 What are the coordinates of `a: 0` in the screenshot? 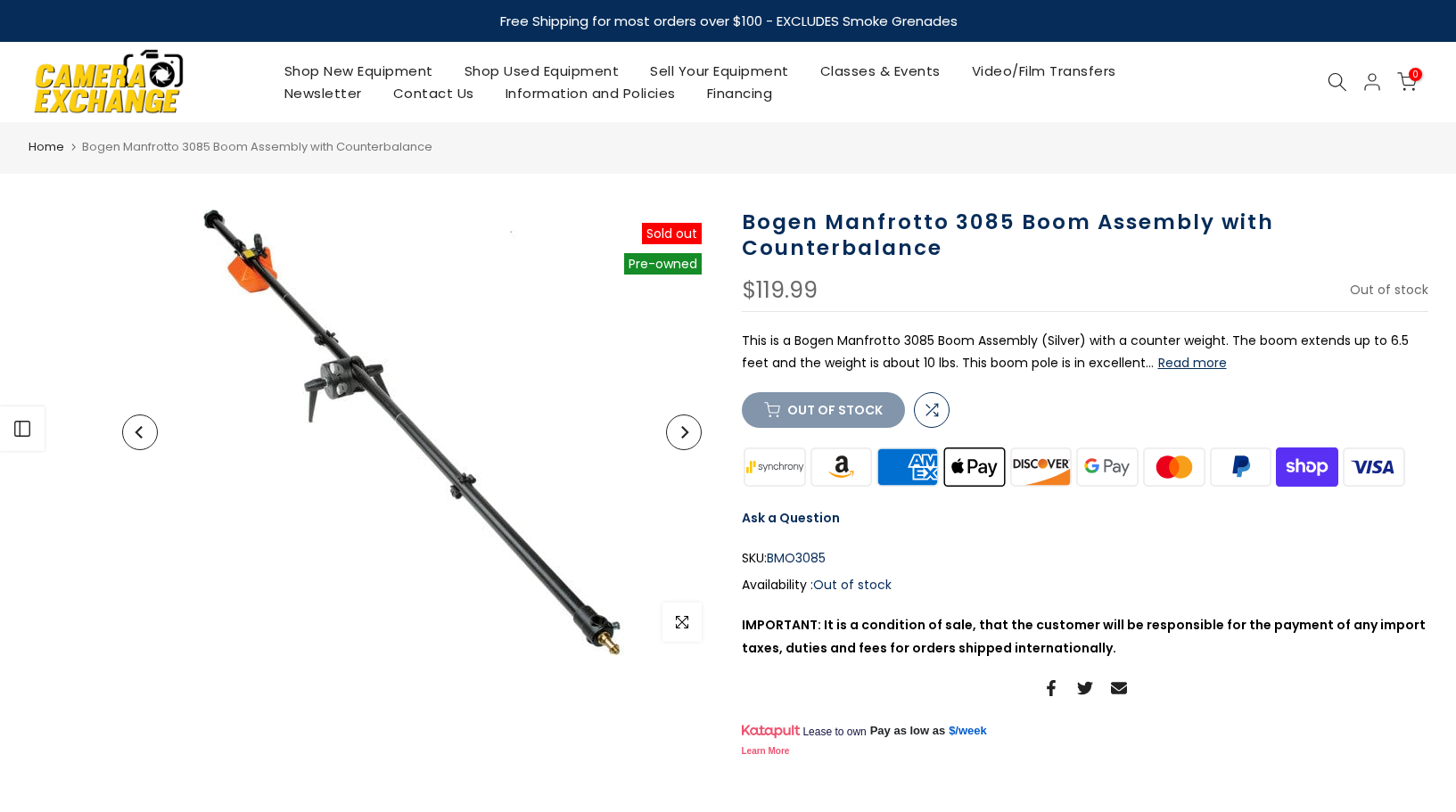 It's located at (1408, 82).